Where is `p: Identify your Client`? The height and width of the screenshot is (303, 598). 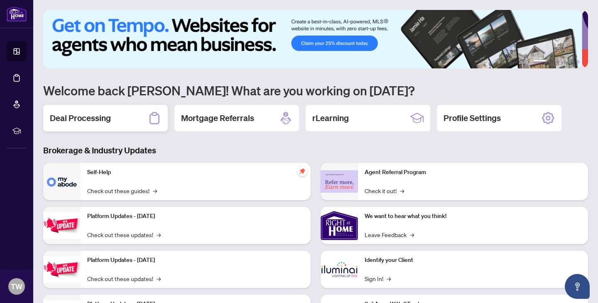 p: Identify your Client is located at coordinates (473, 261).